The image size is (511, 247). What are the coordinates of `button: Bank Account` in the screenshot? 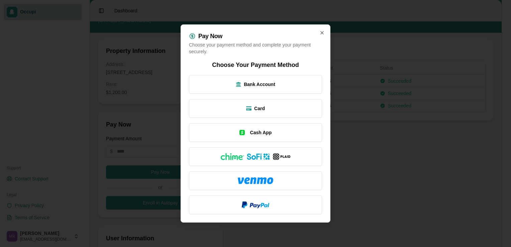 It's located at (255, 84).